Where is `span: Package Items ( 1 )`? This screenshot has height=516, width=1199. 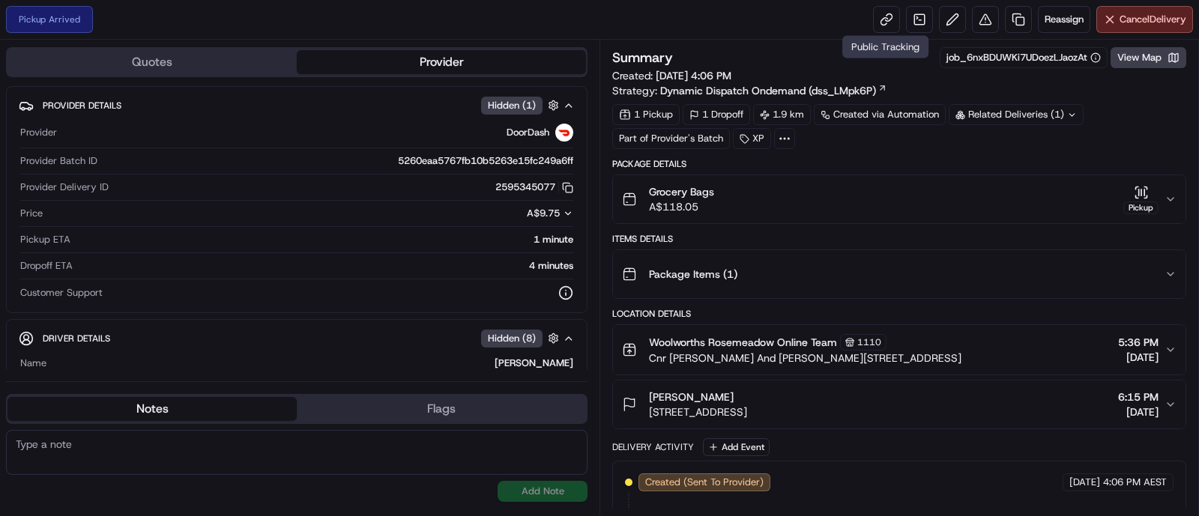 span: Package Items ( 1 ) is located at coordinates (693, 274).